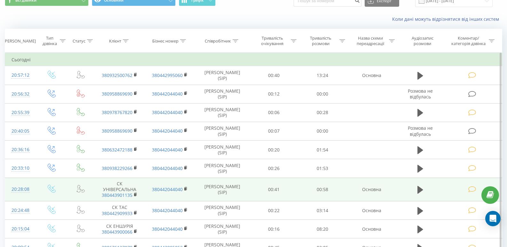 The image size is (507, 247). What do you see at coordinates (20, 150) in the screenshot?
I see `div: 20:36:16` at bounding box center [20, 150].